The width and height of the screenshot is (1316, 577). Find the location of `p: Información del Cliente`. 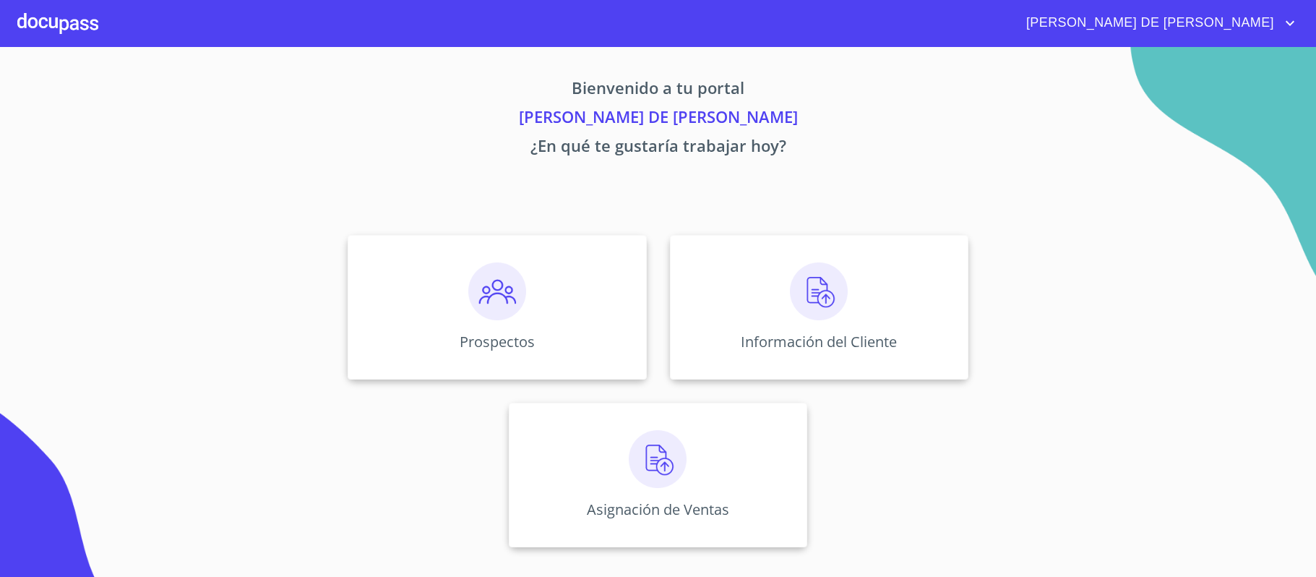

p: Información del Cliente is located at coordinates (819, 341).